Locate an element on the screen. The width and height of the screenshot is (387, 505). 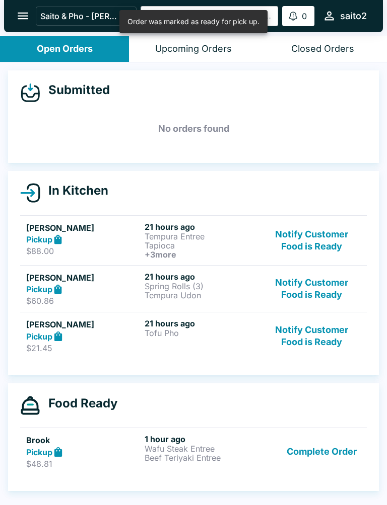
p: 0 is located at coordinates (304, 16).